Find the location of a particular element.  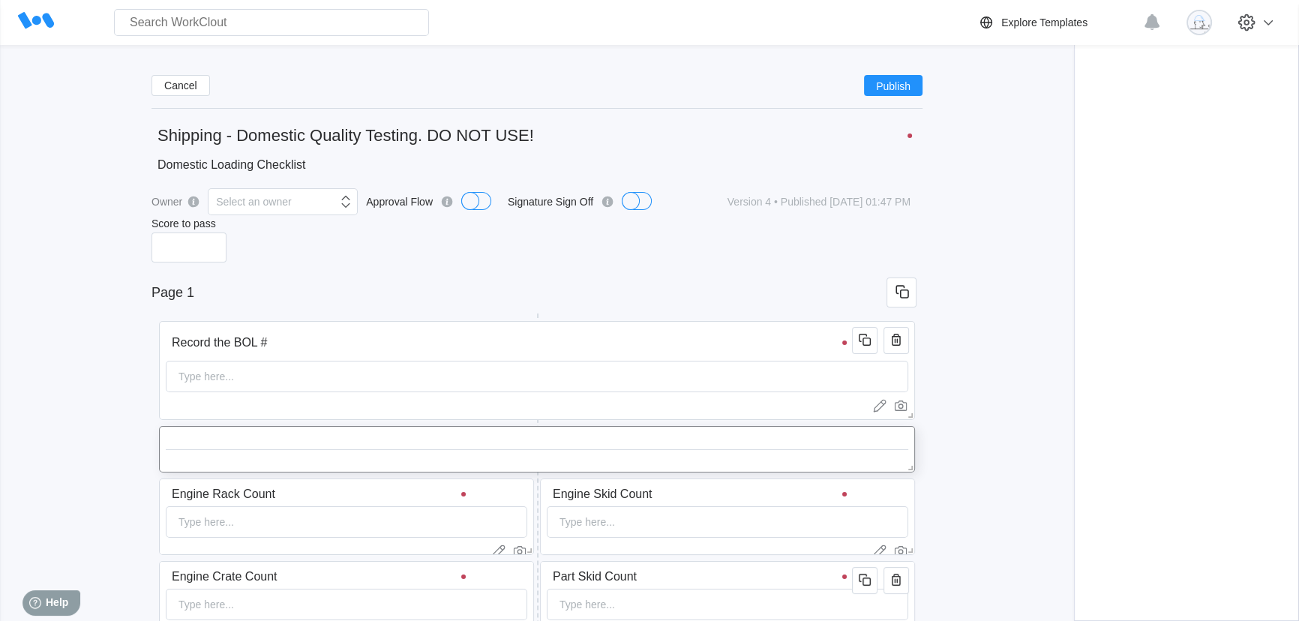

button: Approval Flow is located at coordinates (476, 201).